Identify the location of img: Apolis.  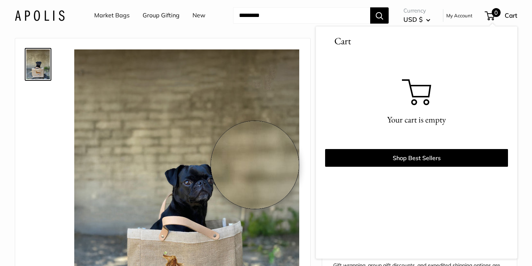
(40, 15).